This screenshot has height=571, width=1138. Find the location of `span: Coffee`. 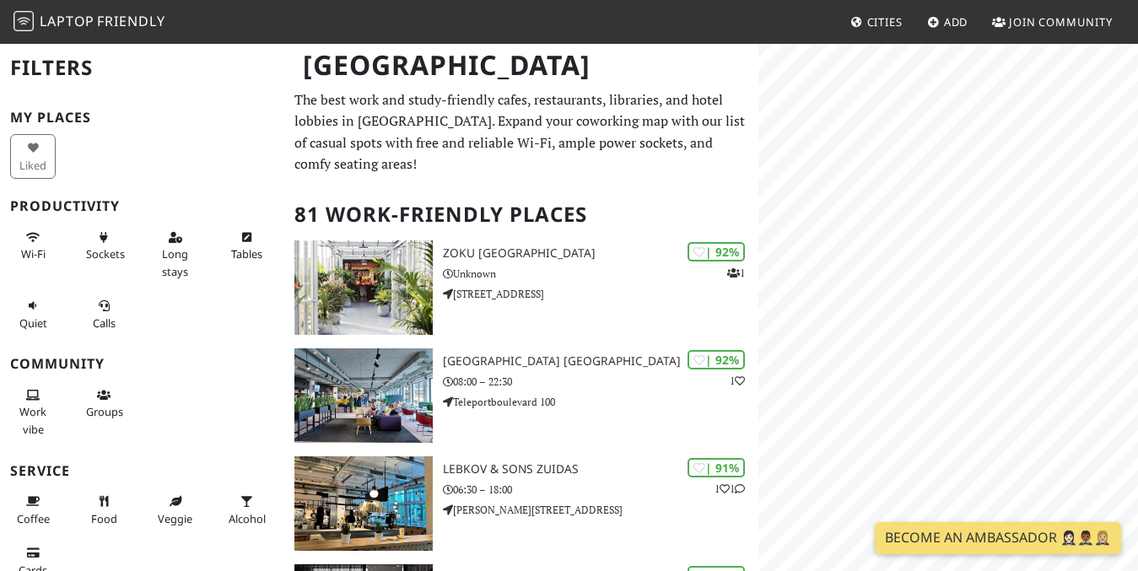

span: Coffee is located at coordinates (33, 519).